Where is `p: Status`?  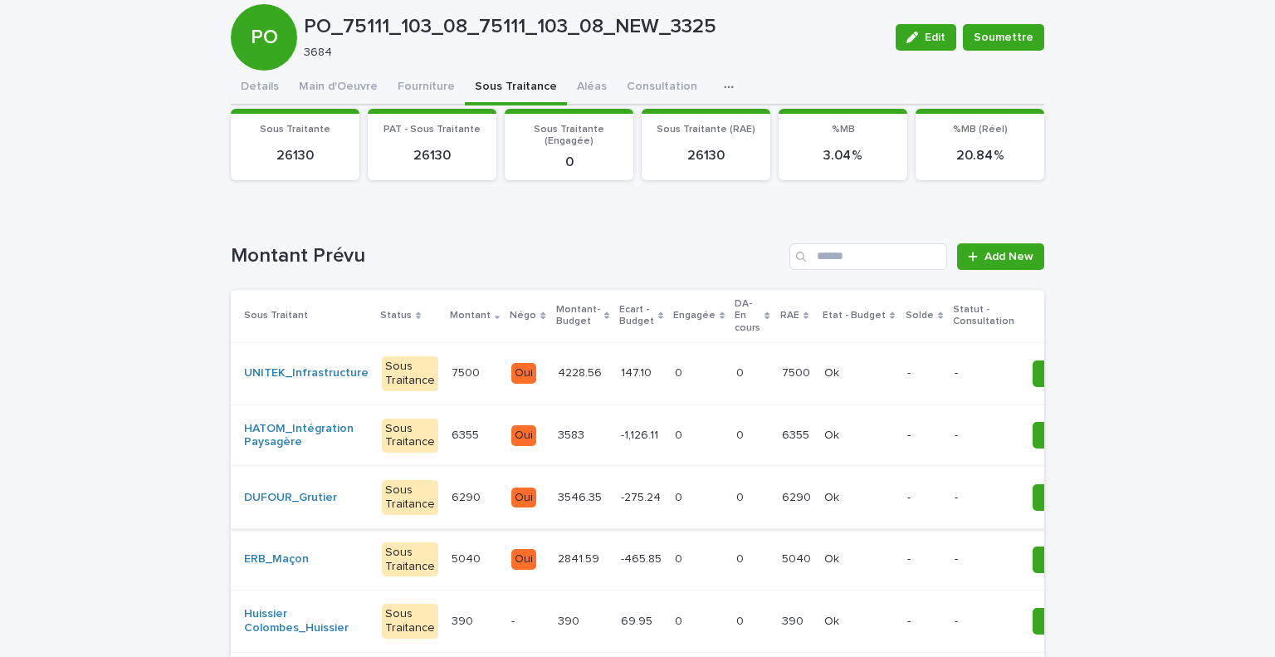
p: Status is located at coordinates (396, 315).